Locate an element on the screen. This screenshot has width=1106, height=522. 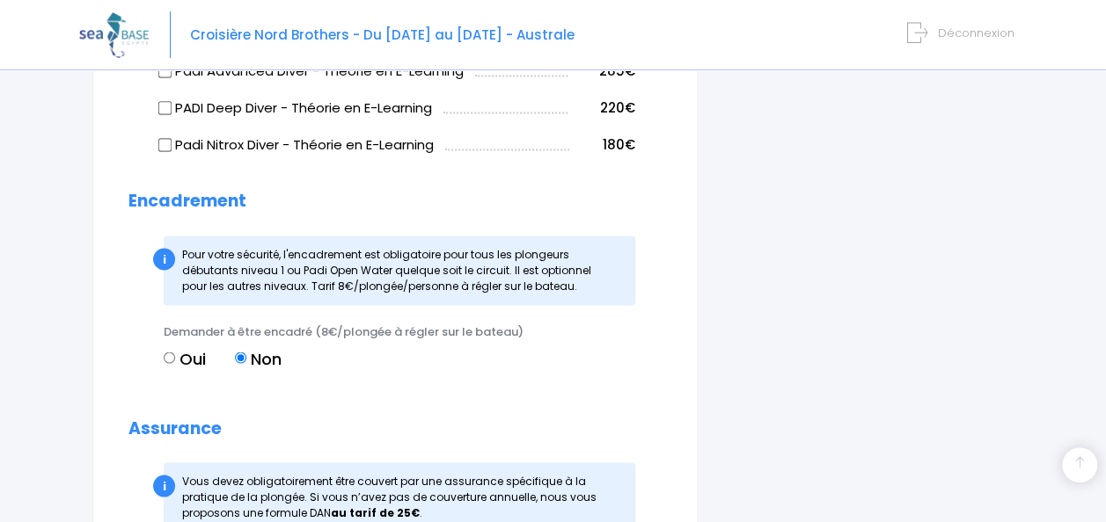
span: Demander à être encadré (8€/plongée à régler sur le bateau) is located at coordinates (343, 331).